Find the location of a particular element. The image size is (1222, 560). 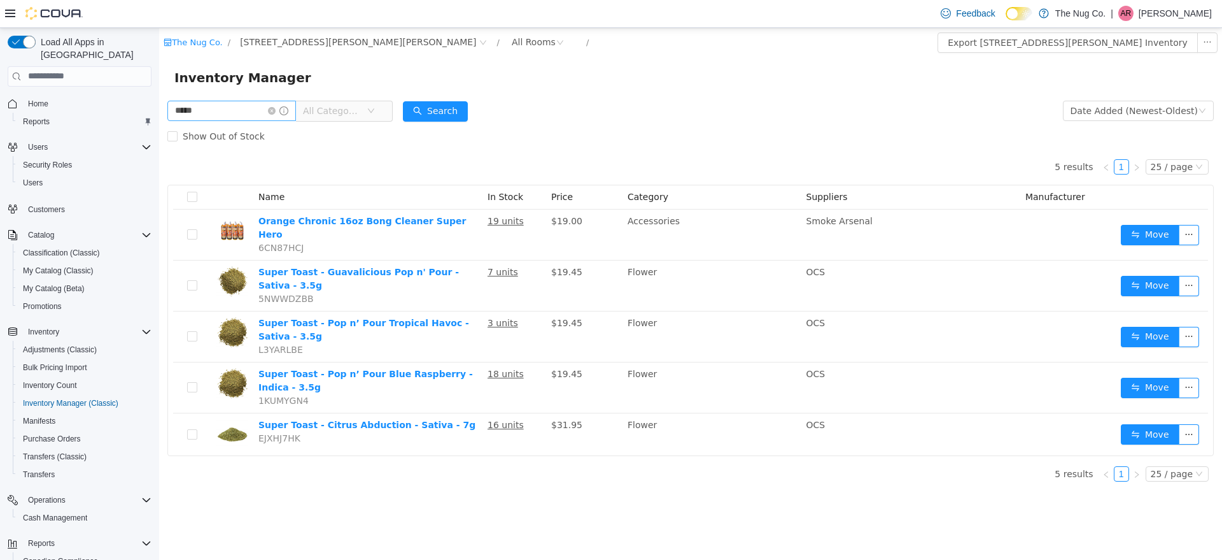

span: Adjustments (Classic) is located at coordinates (60, 349).